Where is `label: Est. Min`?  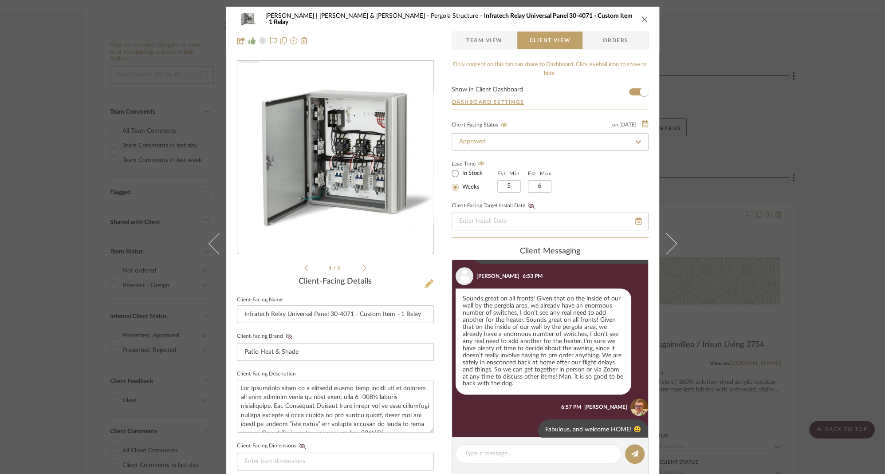 label: Est. Min is located at coordinates (508, 173).